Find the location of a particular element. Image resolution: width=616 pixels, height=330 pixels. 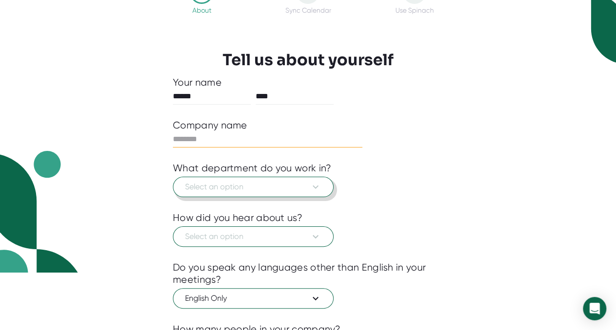

div: Sync Calendar is located at coordinates (308, 10).